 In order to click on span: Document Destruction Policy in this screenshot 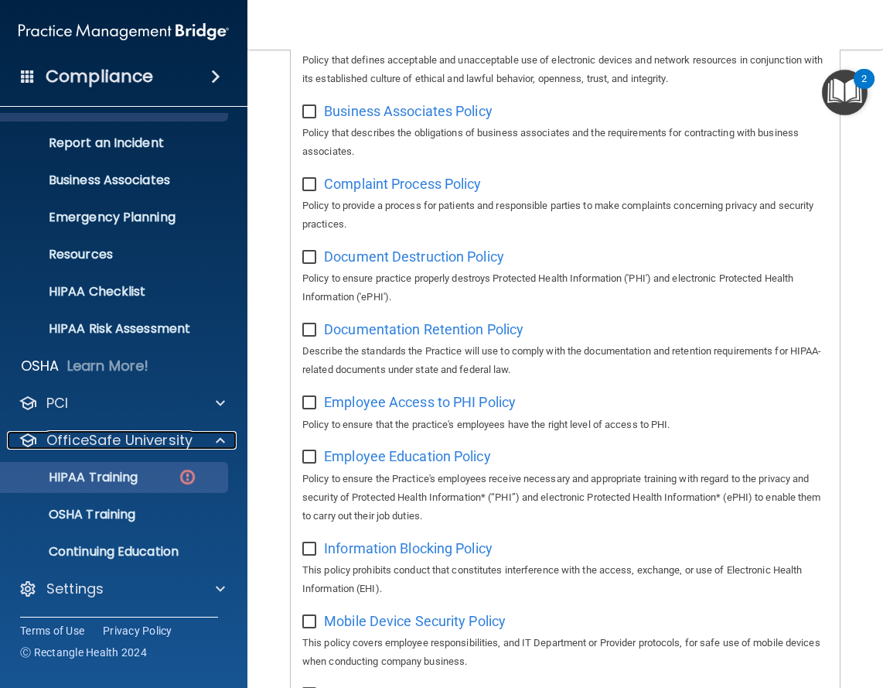, I will do `click(414, 256)`.